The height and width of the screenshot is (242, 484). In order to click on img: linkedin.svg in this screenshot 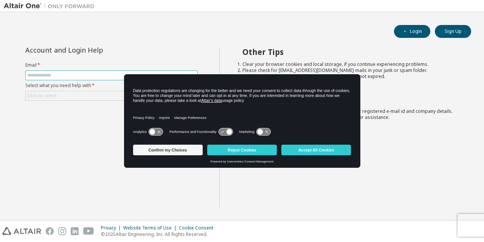, I will do `click(74, 231)`.